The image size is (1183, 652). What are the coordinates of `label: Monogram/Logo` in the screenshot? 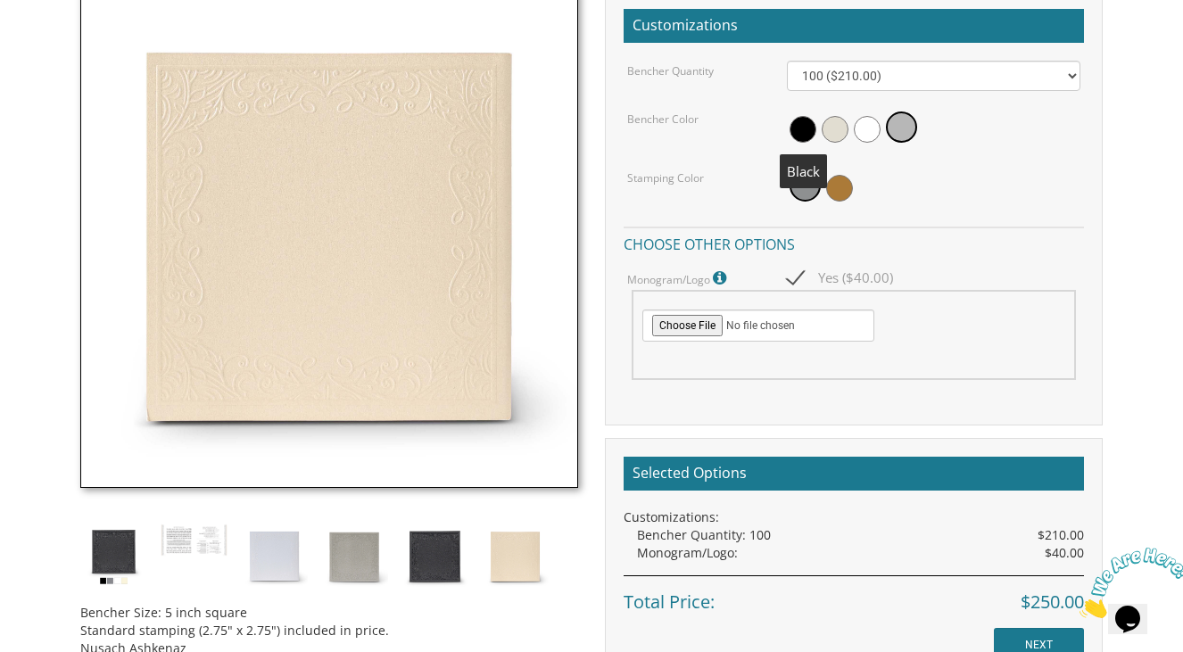 It's located at (679, 278).